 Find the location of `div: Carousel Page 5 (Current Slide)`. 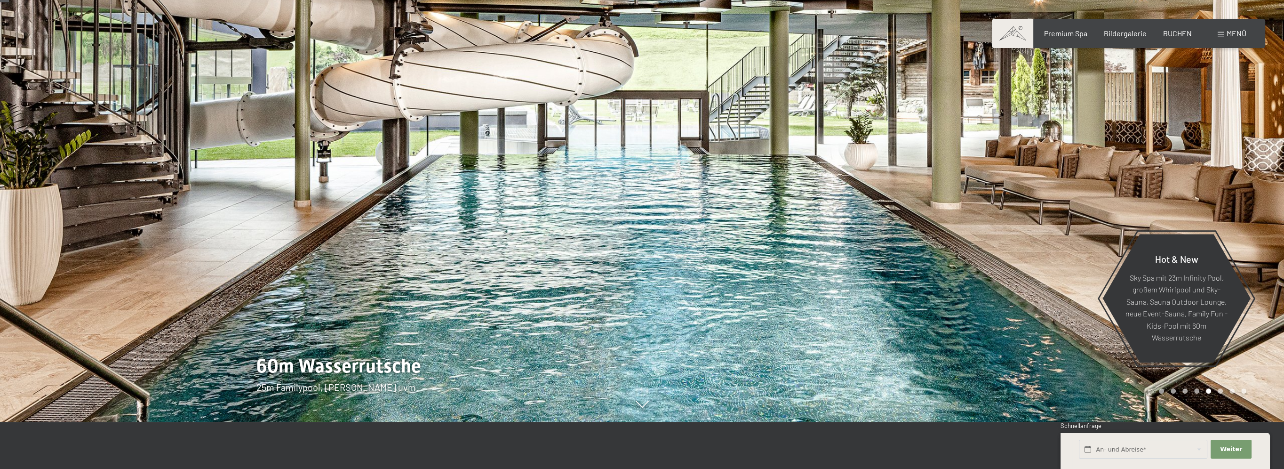

div: Carousel Page 5 (Current Slide) is located at coordinates (1208, 391).